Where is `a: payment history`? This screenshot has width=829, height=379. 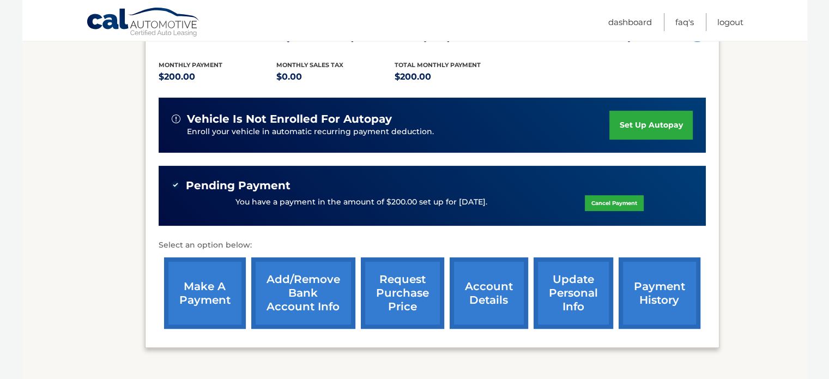
a: payment history is located at coordinates (659, 293).